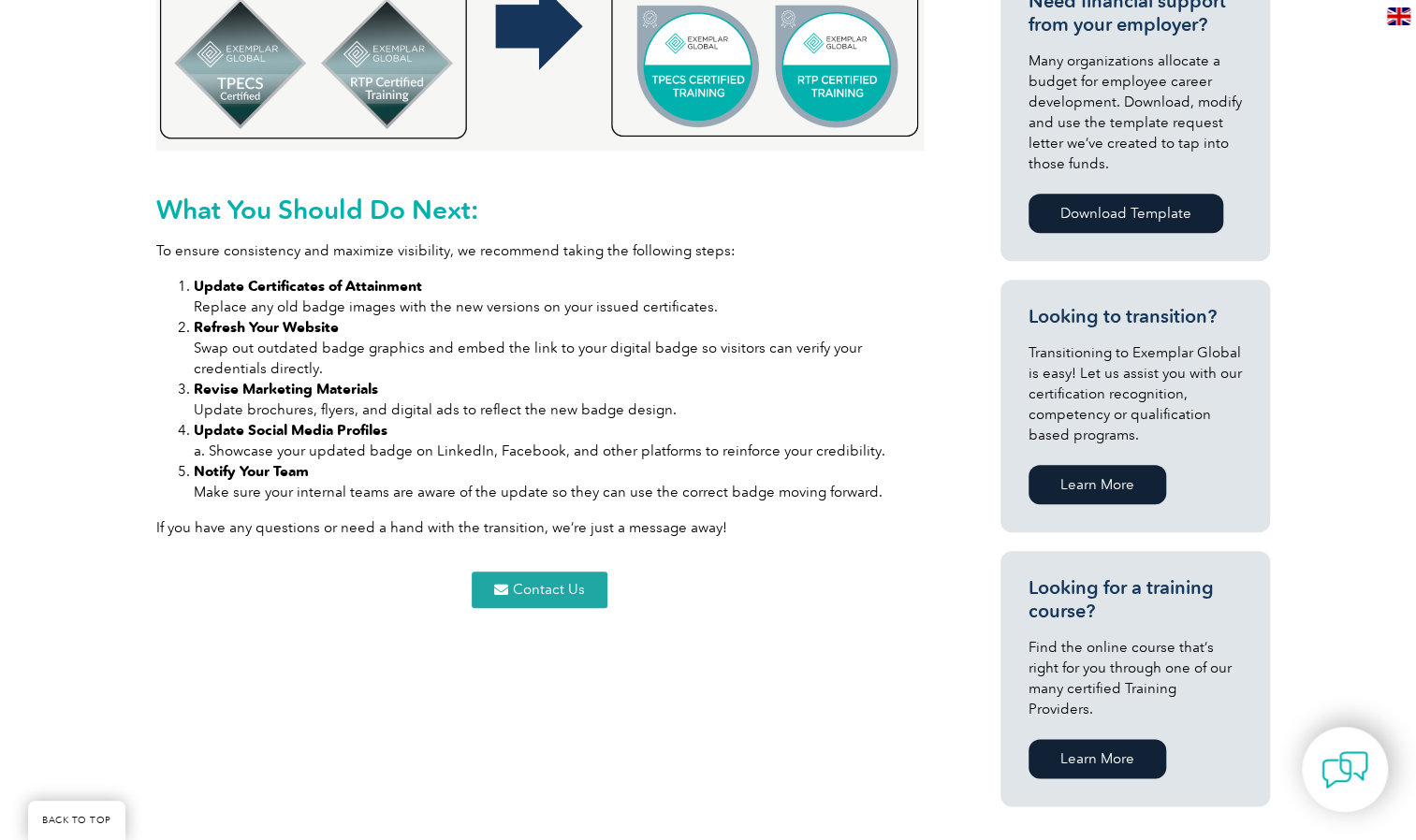 Image resolution: width=1416 pixels, height=840 pixels. Describe the element at coordinates (251, 471) in the screenshot. I see `strong: Notify Your Team` at that location.